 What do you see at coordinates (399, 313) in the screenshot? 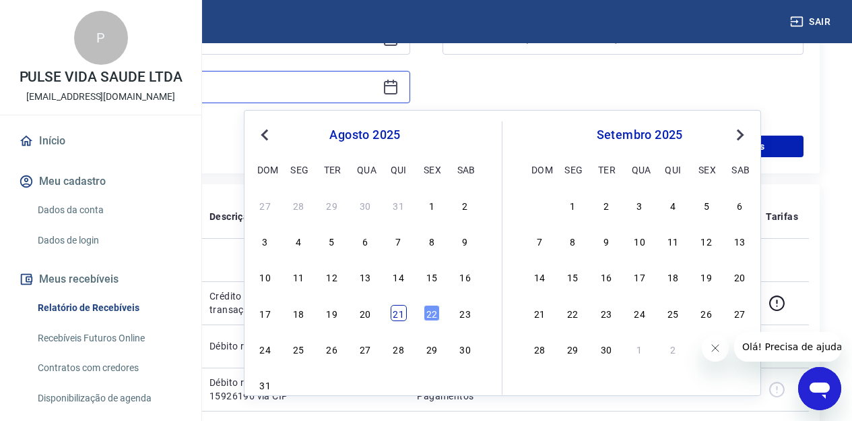
I see `div: Choose quinta-feira, 21 de agosto de 2025` at bounding box center [399, 313].